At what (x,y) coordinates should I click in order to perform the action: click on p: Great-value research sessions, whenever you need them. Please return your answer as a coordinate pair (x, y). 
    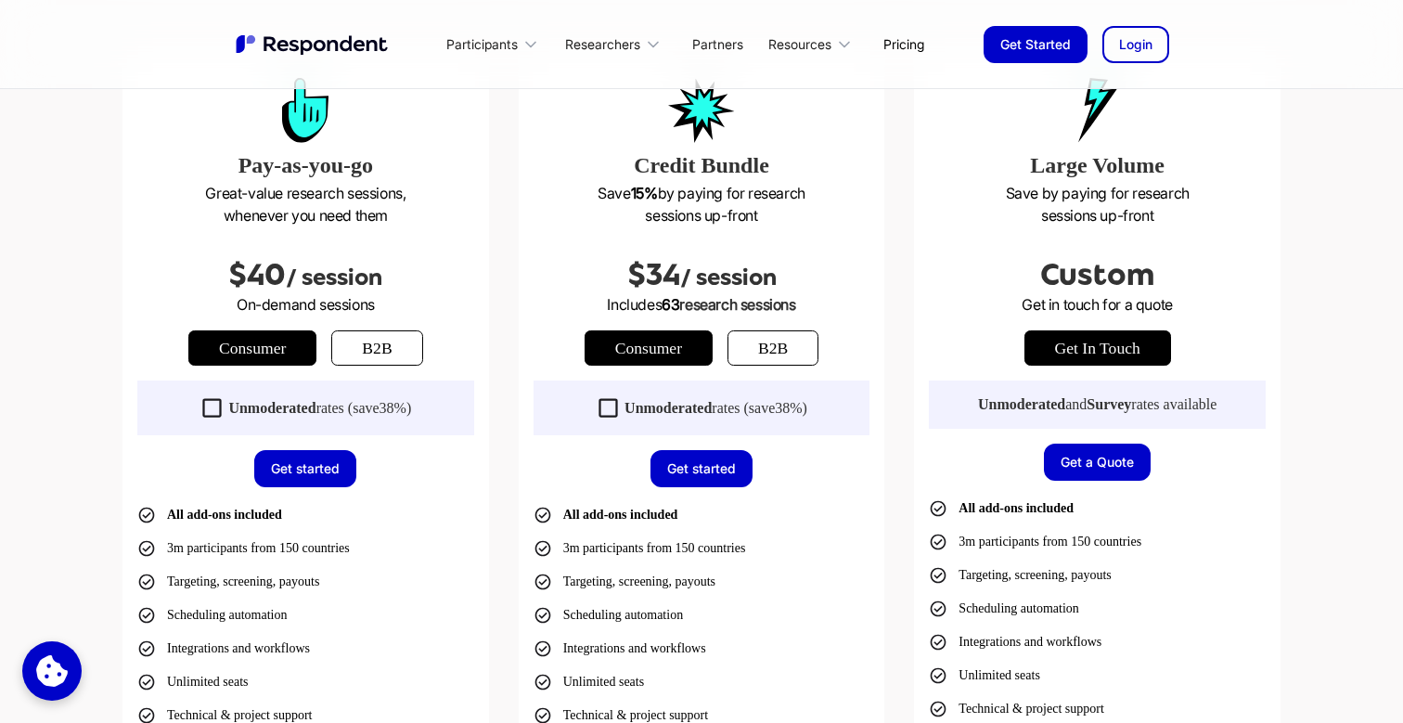
    Looking at the image, I should click on (305, 204).